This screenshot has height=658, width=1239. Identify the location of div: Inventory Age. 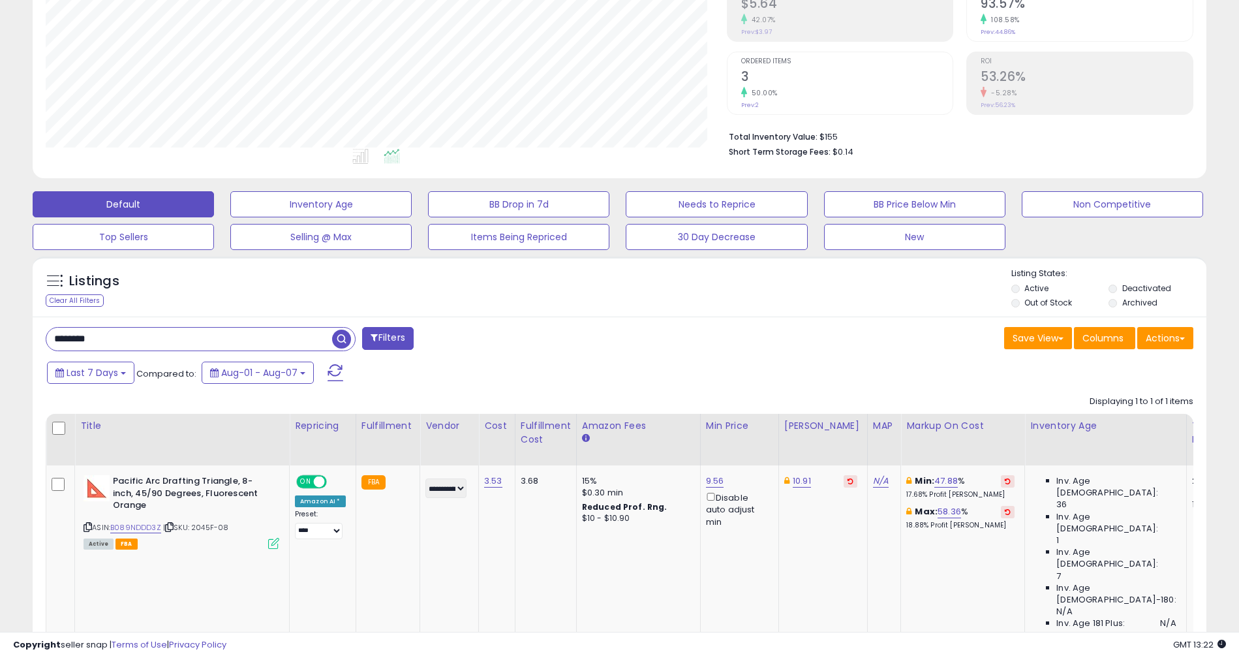
(1106, 426).